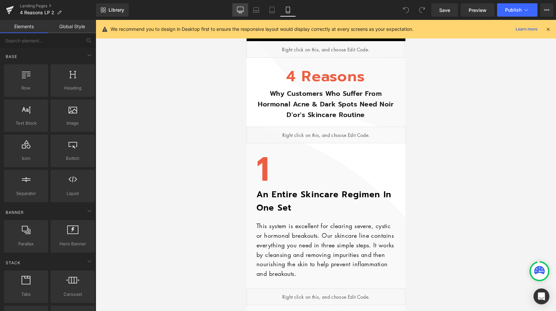 The width and height of the screenshot is (556, 311). Describe the element at coordinates (514, 10) in the screenshot. I see `span: Publish` at that location.